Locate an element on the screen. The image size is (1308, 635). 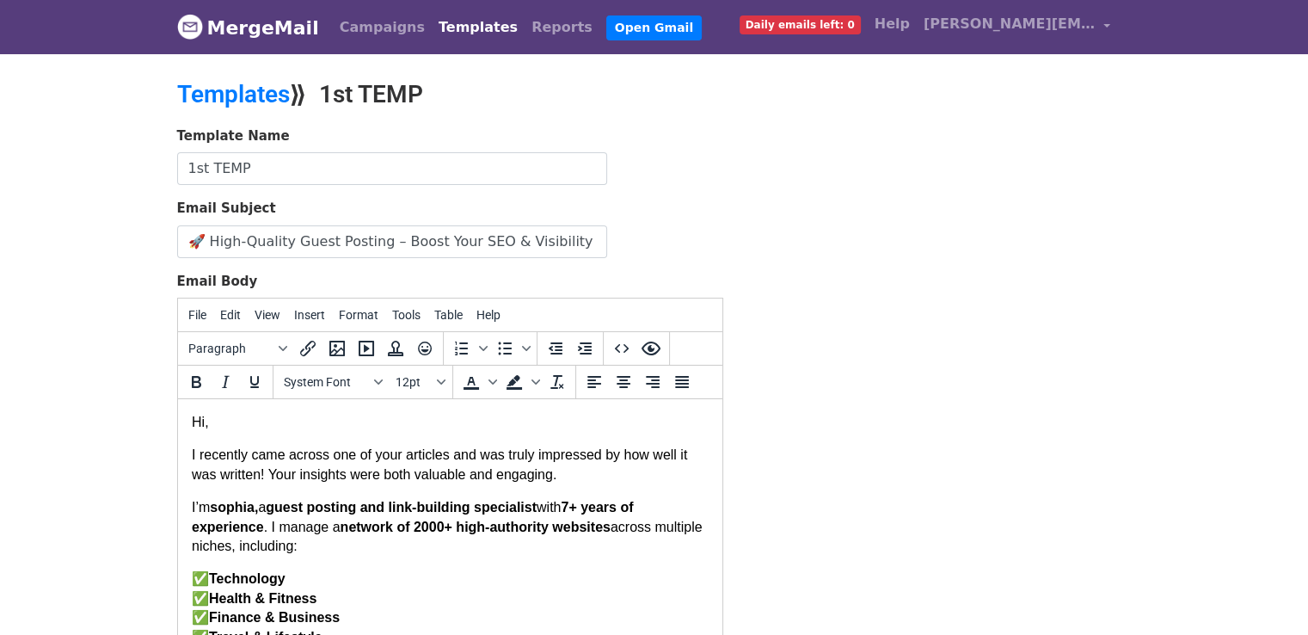
img: MergeMail logo is located at coordinates (190, 27).